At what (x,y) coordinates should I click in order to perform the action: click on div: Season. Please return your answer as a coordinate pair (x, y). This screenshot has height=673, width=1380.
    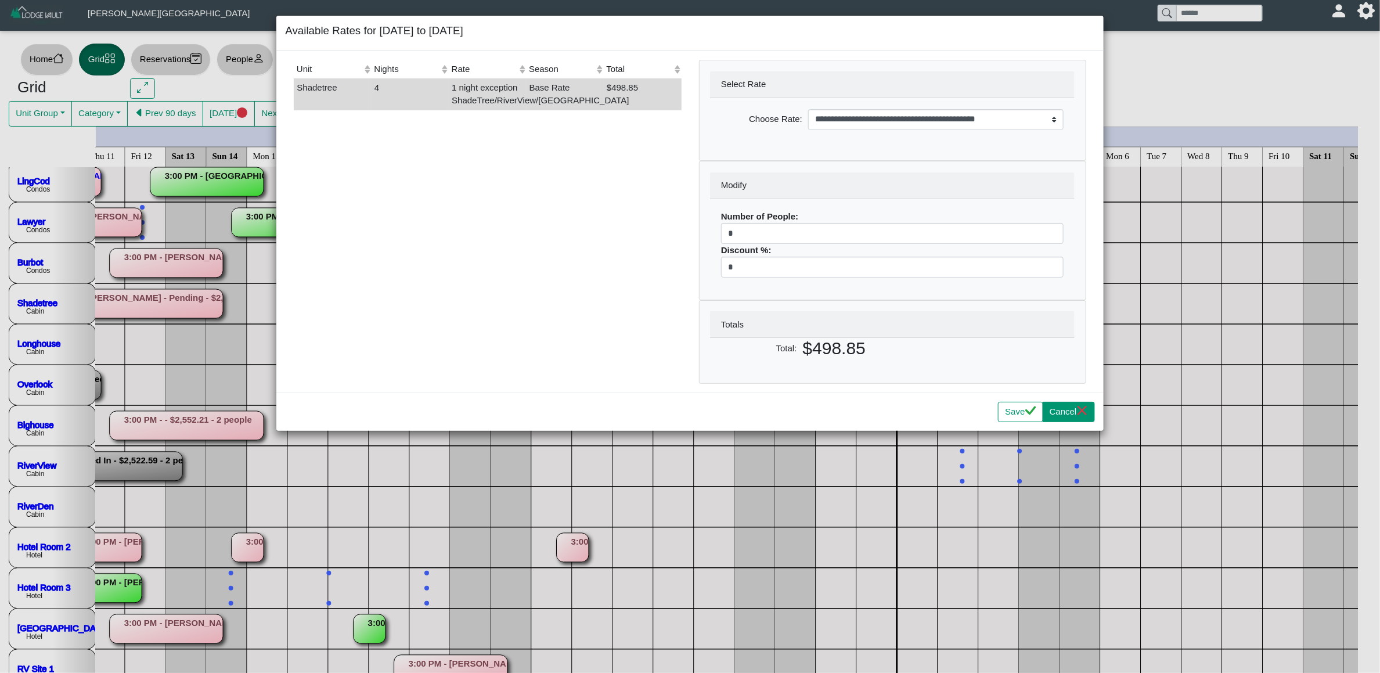
    Looking at the image, I should click on (562, 69).